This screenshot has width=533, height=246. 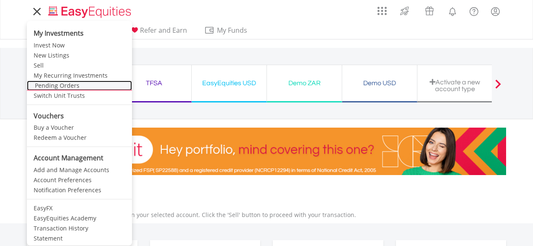 I want to click on a: Invest Now, so click(x=79, y=45).